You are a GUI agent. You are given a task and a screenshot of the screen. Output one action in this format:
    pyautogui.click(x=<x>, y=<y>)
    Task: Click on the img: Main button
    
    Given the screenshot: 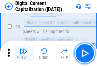 What is the action you would take?
    pyautogui.click(x=84, y=53)
    